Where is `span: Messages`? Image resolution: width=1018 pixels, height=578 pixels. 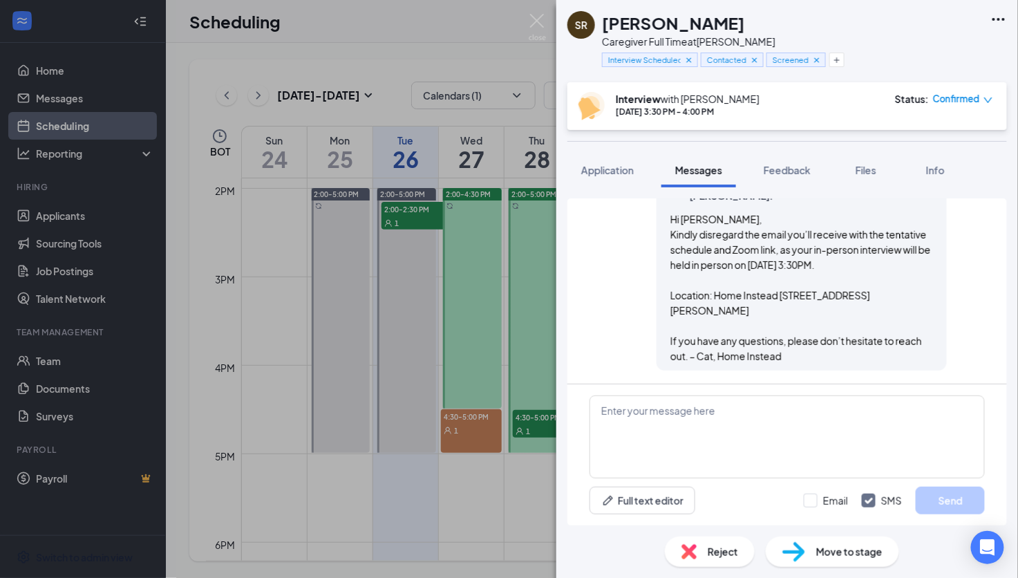 span: Messages is located at coordinates (699, 170).